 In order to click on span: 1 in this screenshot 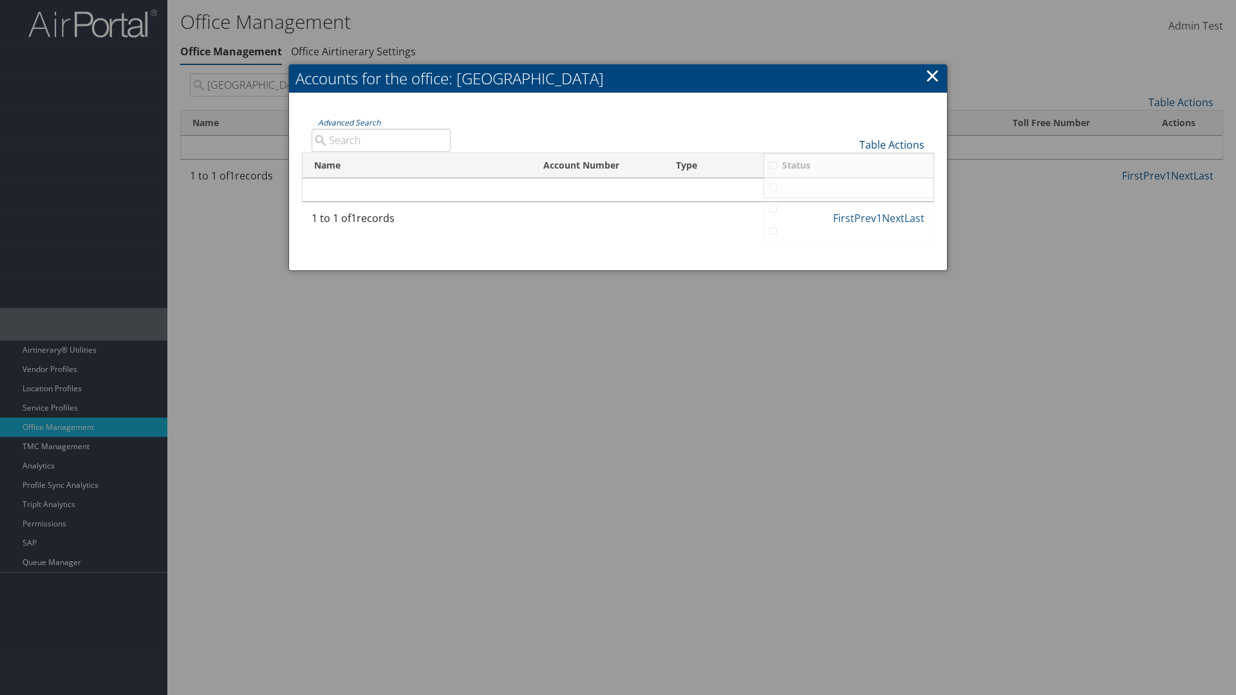, I will do `click(353, 218)`.